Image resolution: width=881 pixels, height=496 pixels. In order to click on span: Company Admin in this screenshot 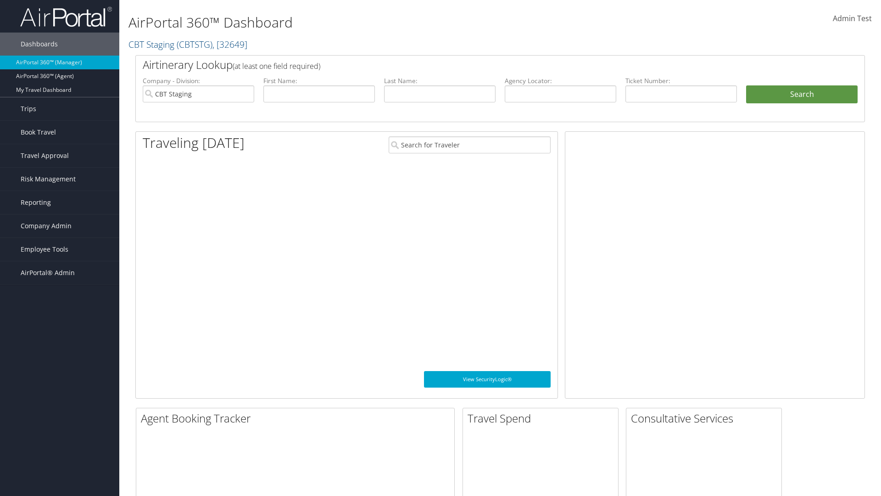, I will do `click(46, 226)`.